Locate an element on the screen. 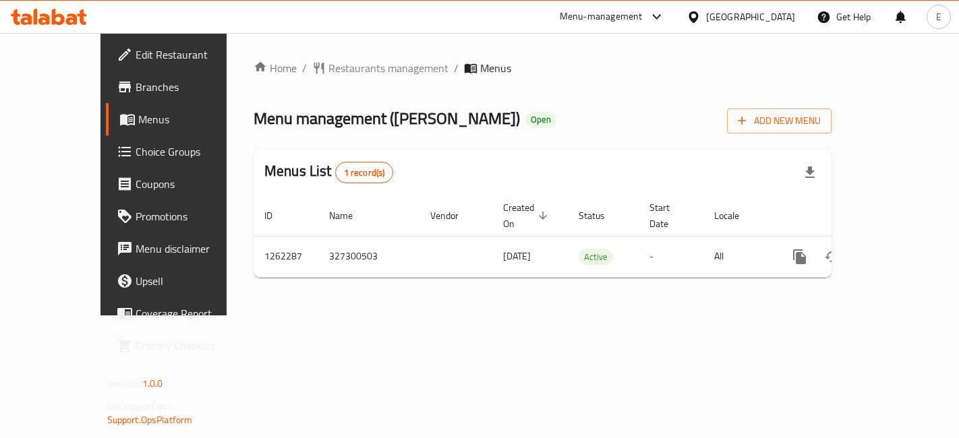 Image resolution: width=959 pixels, height=438 pixels. span: Choice Groups is located at coordinates (192, 152).